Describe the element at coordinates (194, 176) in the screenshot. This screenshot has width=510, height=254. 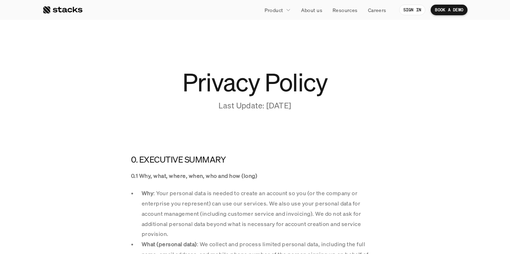
I see `strong: 0.1 Why, what, where, when, who and how (long)` at that location.